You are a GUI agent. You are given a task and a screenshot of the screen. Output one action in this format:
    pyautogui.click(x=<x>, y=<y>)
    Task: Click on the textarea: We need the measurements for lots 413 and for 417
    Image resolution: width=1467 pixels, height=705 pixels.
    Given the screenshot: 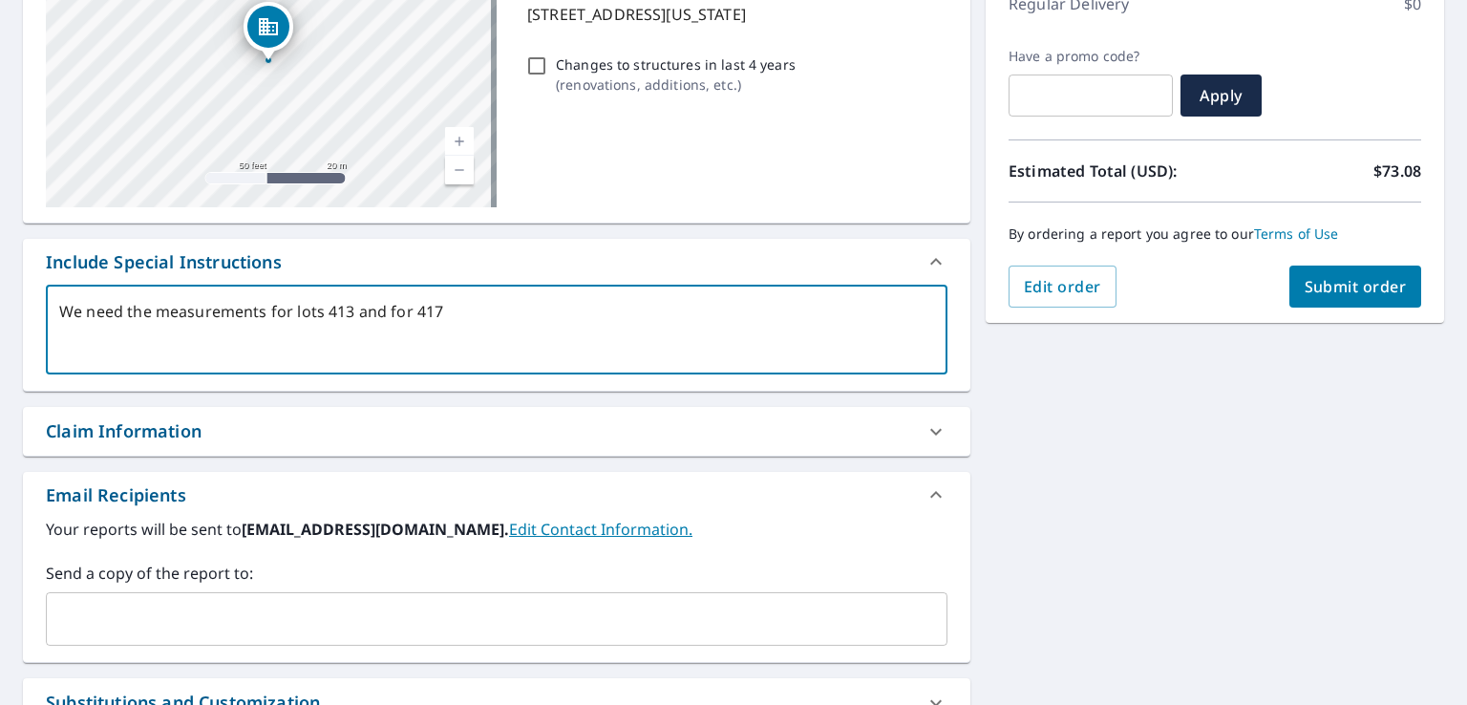 What is the action you would take?
    pyautogui.click(x=497, y=329)
    